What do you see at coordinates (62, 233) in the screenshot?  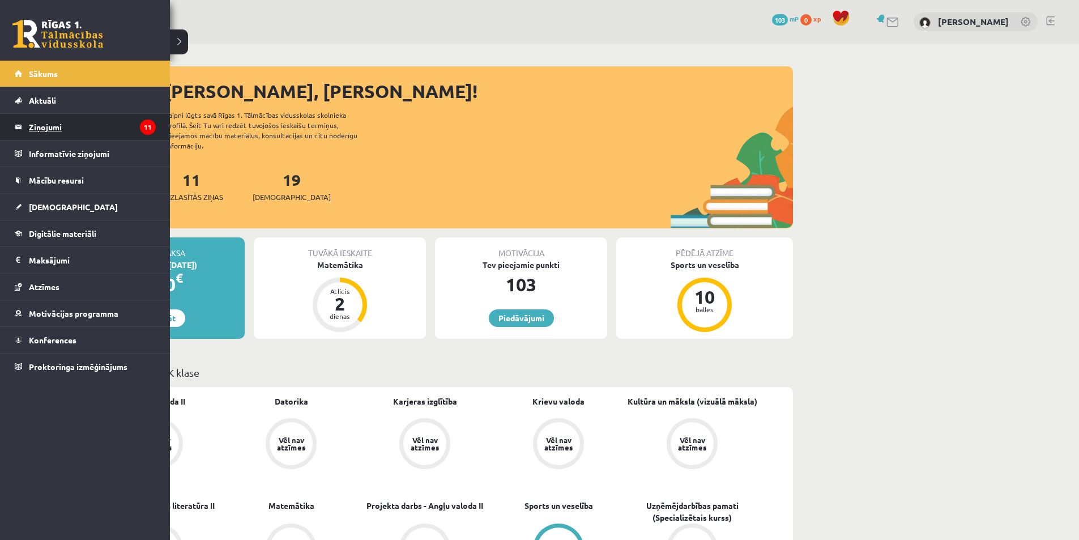 I see `span: Digitālie materiāli` at bounding box center [62, 233].